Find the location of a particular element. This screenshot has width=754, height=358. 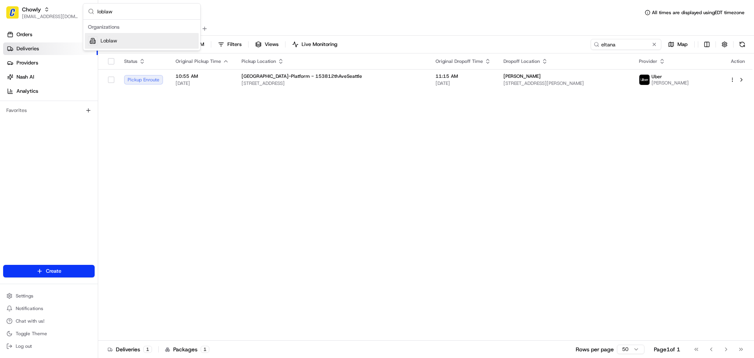

input: Clear is located at coordinates (75, 55).